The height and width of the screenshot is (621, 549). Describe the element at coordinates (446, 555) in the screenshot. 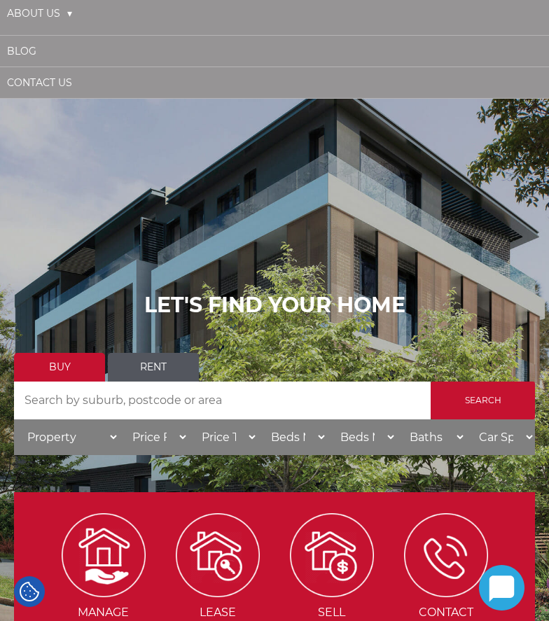

I see `img: ICONS` at that location.